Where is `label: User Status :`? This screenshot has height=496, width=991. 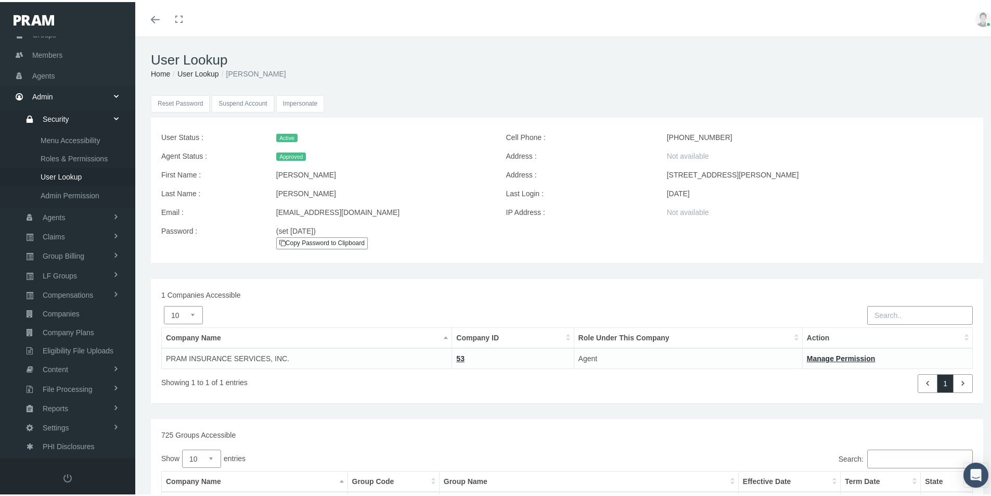 label: User Status : is located at coordinates (211, 135).